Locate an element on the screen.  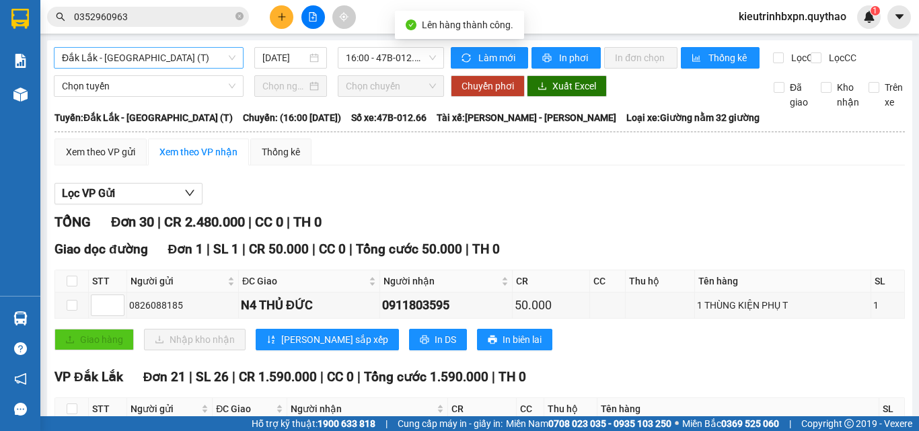
span: Làm mới is located at coordinates (498, 58).